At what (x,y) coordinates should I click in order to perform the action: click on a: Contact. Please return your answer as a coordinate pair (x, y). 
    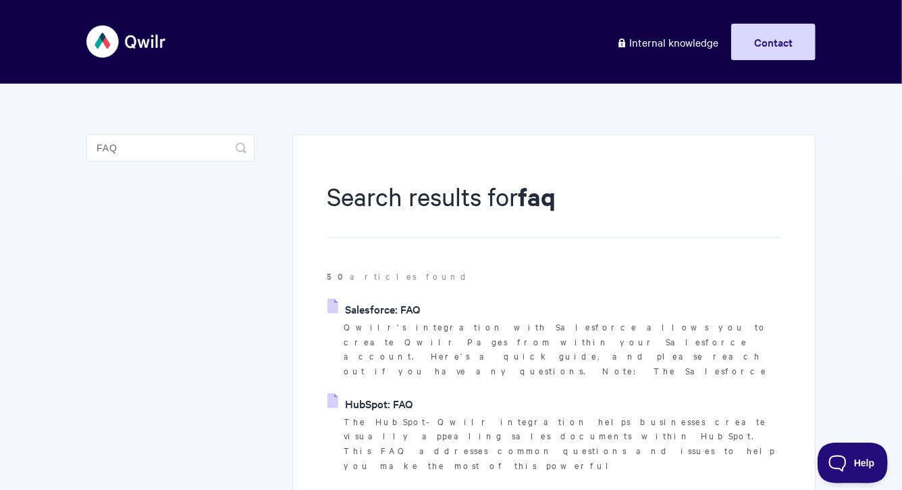
    Looking at the image, I should click on (773, 42).